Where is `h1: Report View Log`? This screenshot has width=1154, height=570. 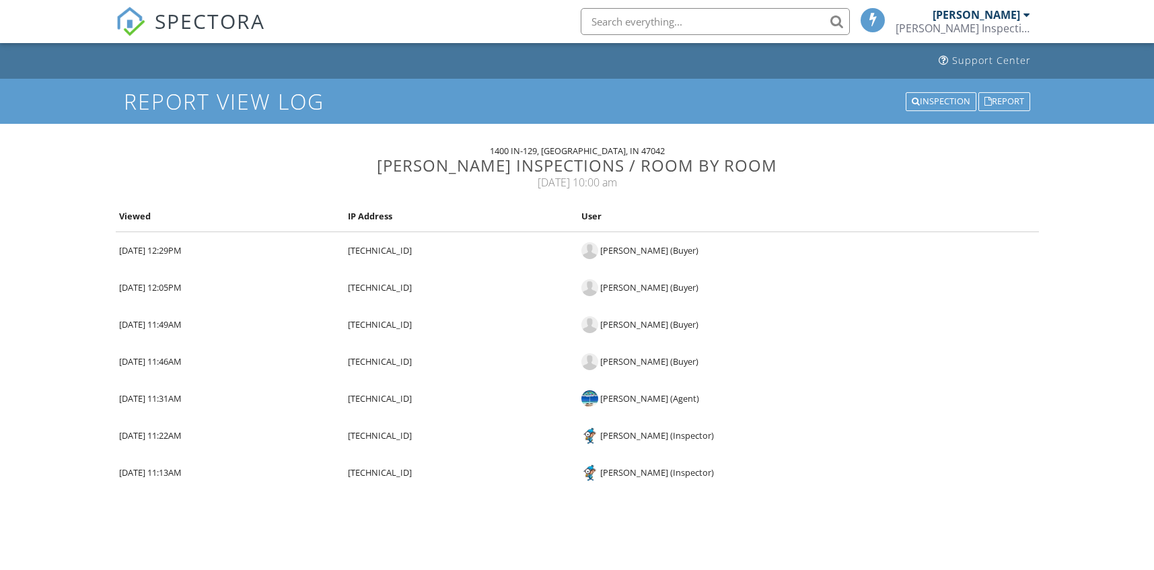
h1: Report View Log is located at coordinates (577, 101).